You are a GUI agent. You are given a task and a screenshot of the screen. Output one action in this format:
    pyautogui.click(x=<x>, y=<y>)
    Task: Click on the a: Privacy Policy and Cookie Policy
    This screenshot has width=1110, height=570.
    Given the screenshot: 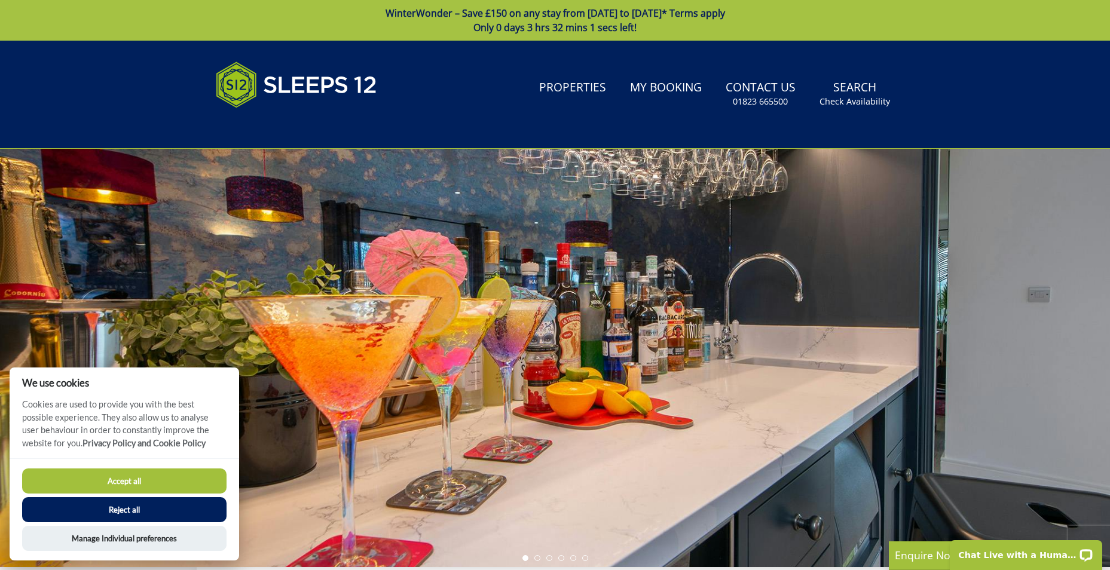 What is the action you would take?
    pyautogui.click(x=144, y=443)
    